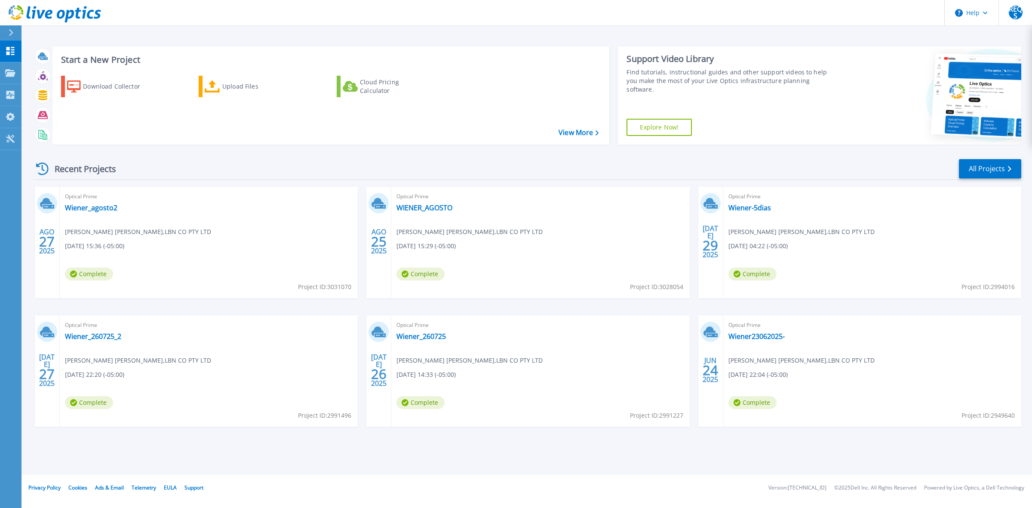 The width and height of the screenshot is (1032, 508). What do you see at coordinates (80, 169) in the screenshot?
I see `div: Recent Projects` at bounding box center [80, 169].